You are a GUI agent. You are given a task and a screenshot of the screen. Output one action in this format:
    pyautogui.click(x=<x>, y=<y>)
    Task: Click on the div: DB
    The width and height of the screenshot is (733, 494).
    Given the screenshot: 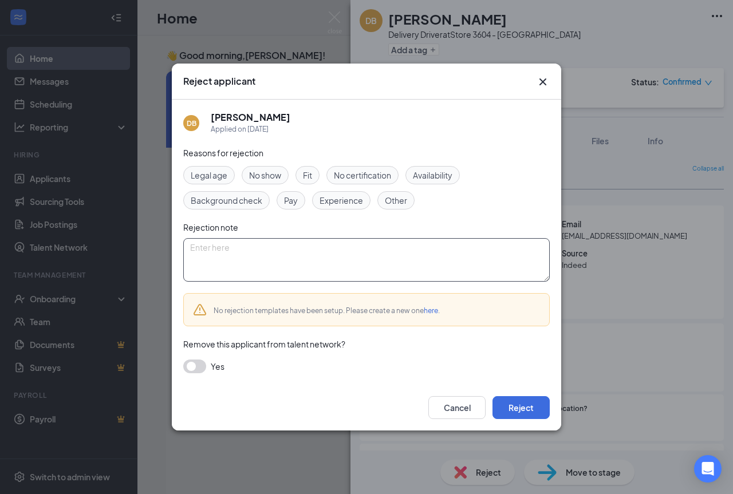 What is the action you would take?
    pyautogui.click(x=191, y=123)
    